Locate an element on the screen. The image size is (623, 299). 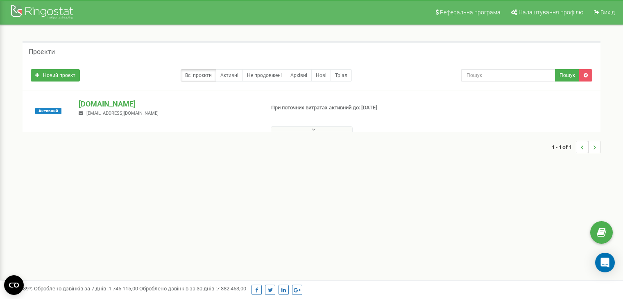
button: Пошук is located at coordinates (567, 75).